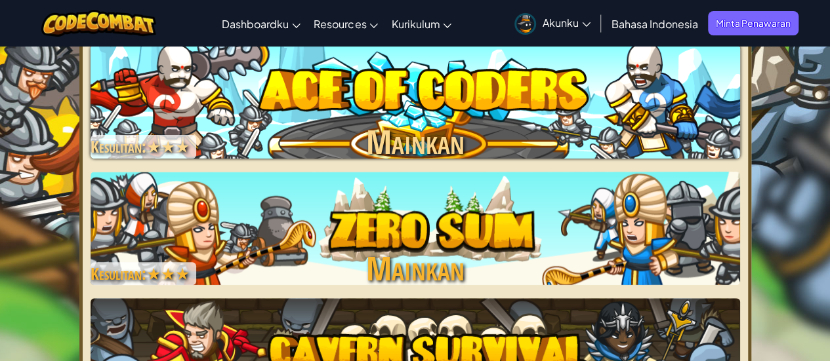 This screenshot has height=361, width=830. I want to click on span: Minta Penawaran, so click(753, 23).